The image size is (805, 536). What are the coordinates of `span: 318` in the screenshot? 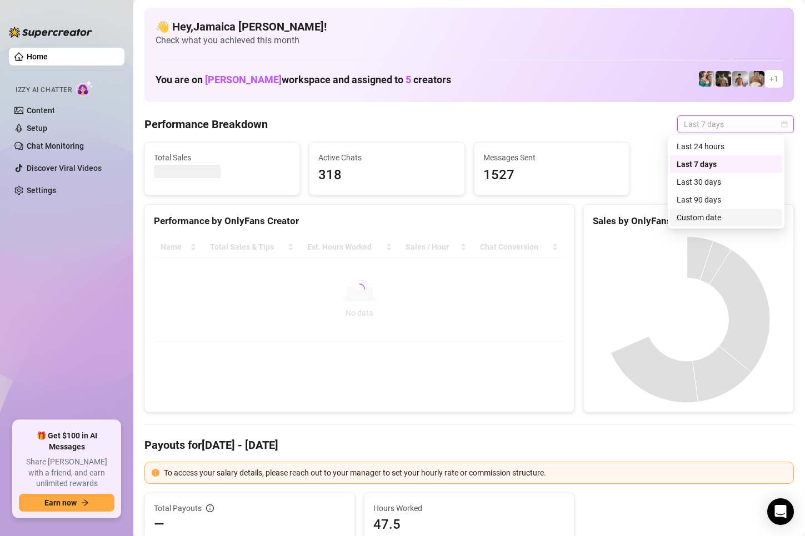 It's located at (386, 175).